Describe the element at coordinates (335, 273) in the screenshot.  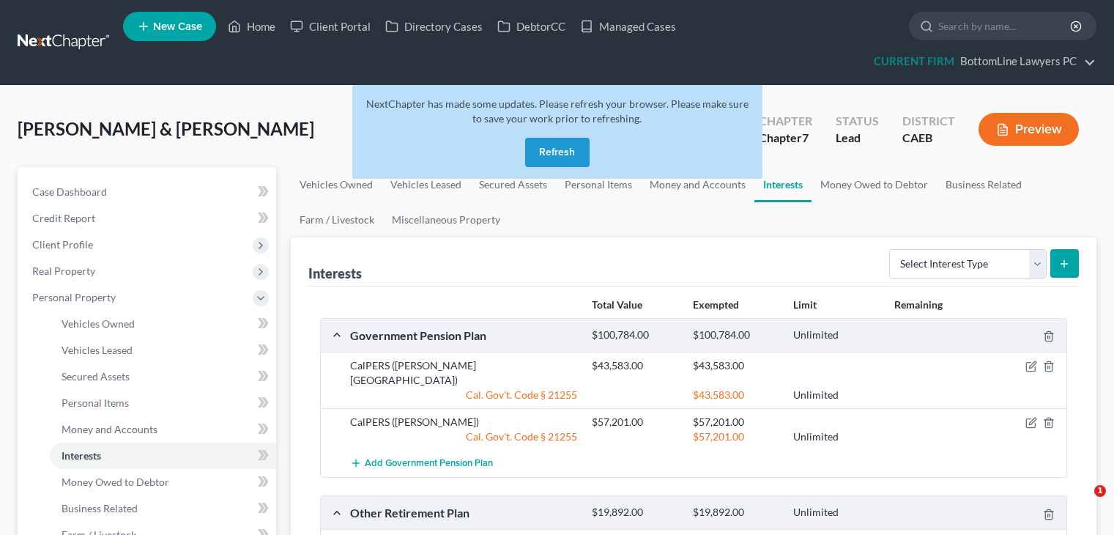
I see `div: Interests` at that location.